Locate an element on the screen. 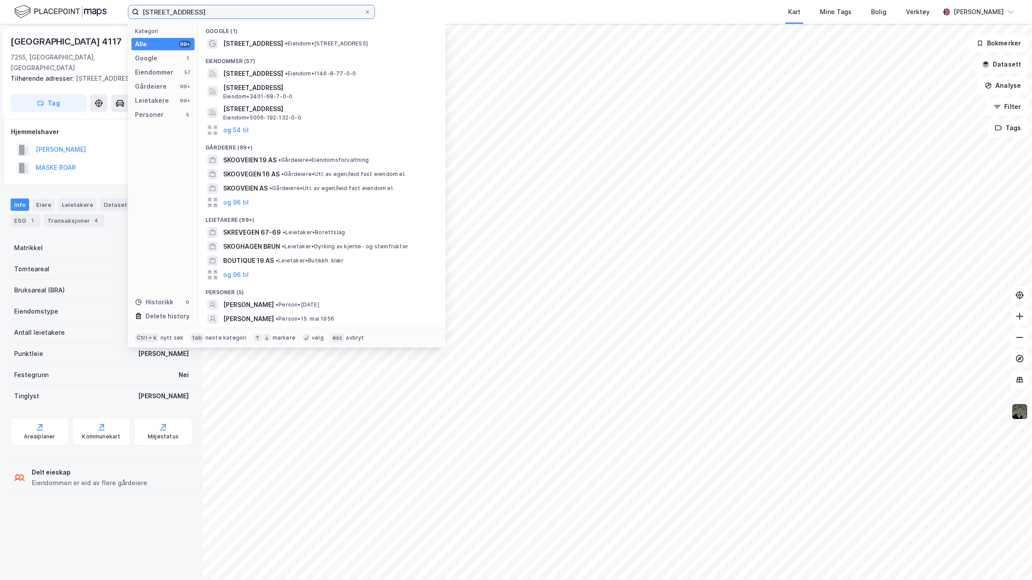 This screenshot has height=580, width=1032. div: Antall leietakere is located at coordinates (39, 332).